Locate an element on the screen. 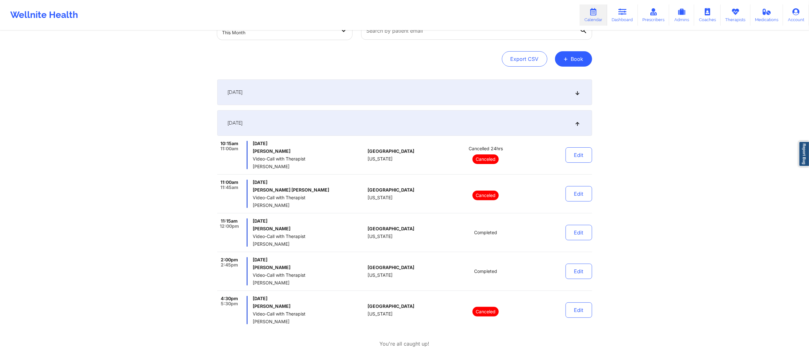 Image resolution: width=809 pixels, height=353 pixels. a: Calendar is located at coordinates (594, 15).